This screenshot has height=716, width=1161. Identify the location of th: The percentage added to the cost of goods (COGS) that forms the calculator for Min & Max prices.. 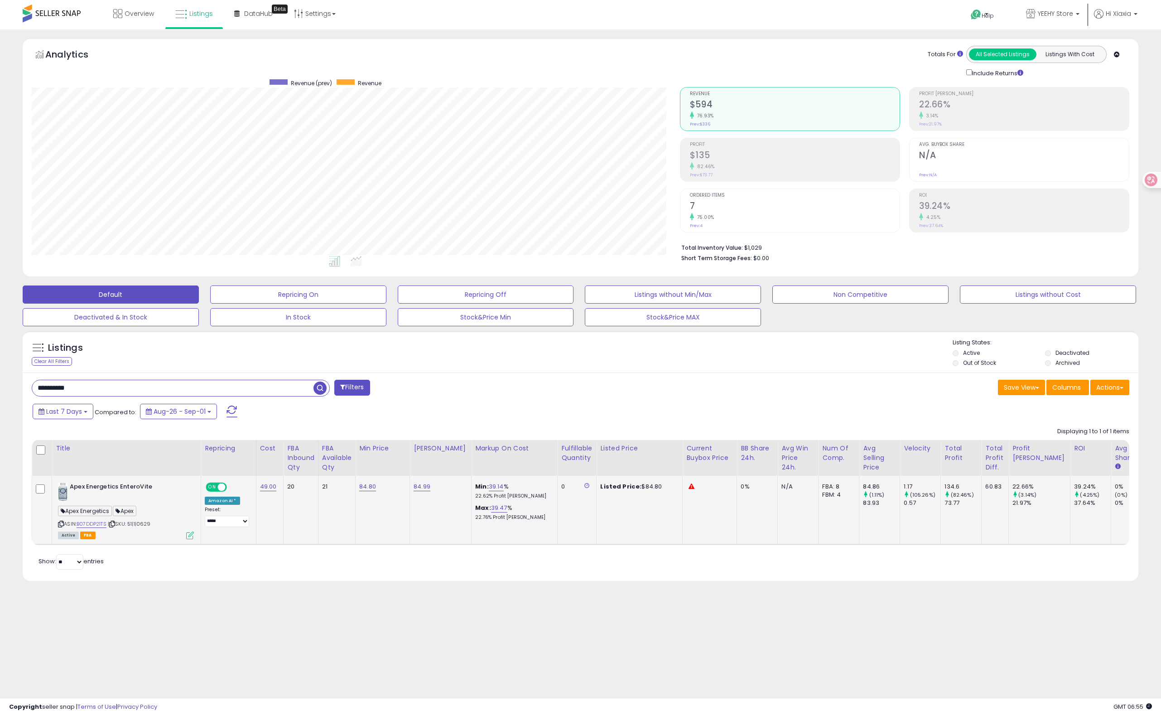
(515, 457).